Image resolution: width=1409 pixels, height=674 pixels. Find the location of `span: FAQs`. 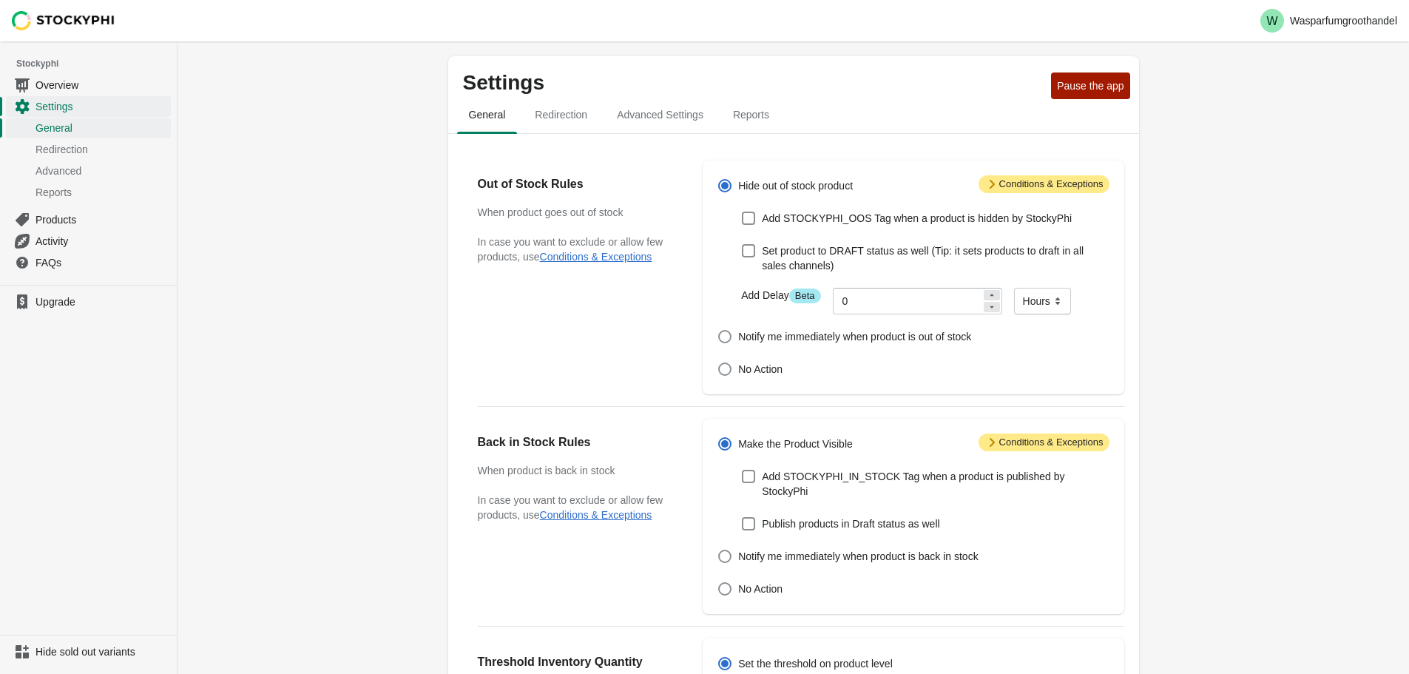

span: FAQs is located at coordinates (101, 263).